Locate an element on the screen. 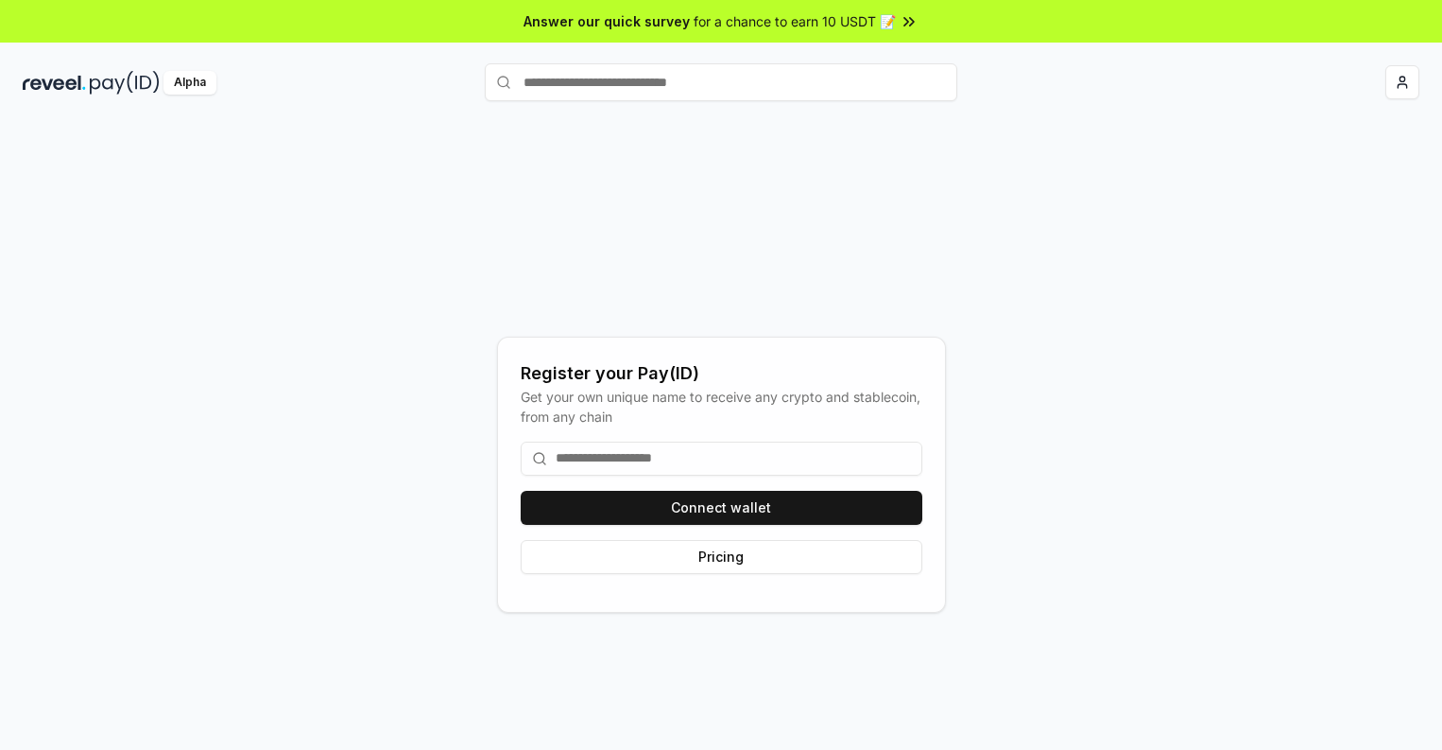  img: reveel_dark is located at coordinates (54, 82).